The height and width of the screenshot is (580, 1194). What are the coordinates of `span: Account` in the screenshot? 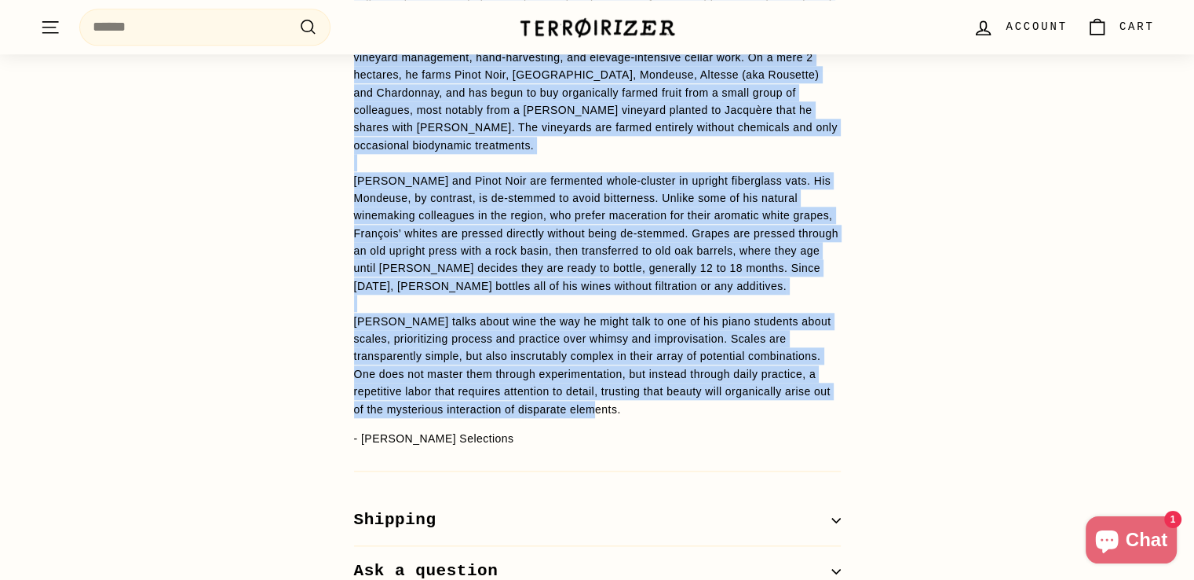 It's located at (1037, 27).